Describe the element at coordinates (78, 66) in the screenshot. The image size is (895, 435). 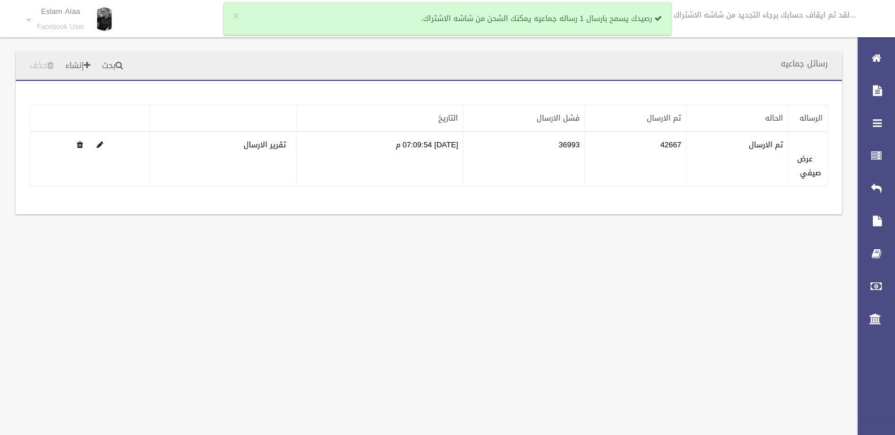
I see `a: إنشاء` at that location.